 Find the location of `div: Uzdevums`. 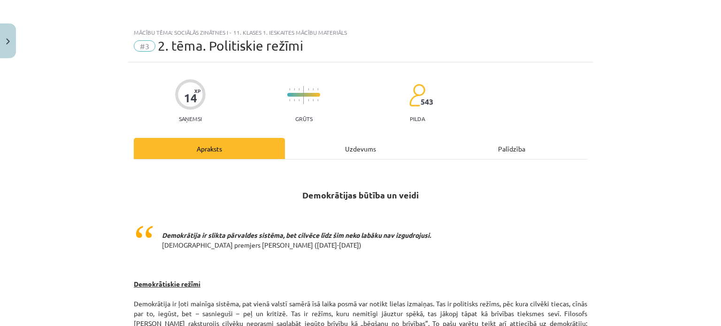

div: Uzdevums is located at coordinates (361, 148).